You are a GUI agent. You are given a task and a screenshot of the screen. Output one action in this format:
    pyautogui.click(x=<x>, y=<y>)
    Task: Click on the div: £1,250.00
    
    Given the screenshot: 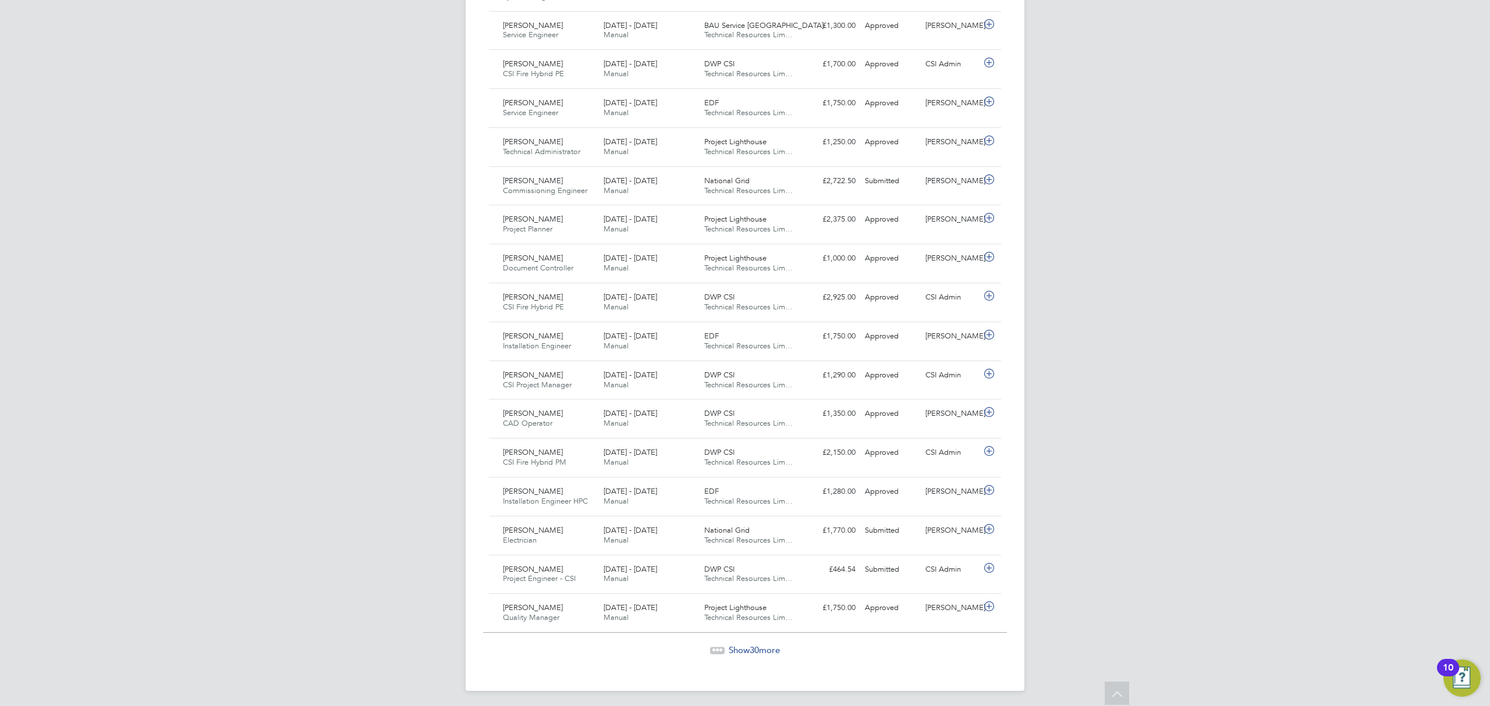 What is the action you would take?
    pyautogui.click(x=830, y=142)
    